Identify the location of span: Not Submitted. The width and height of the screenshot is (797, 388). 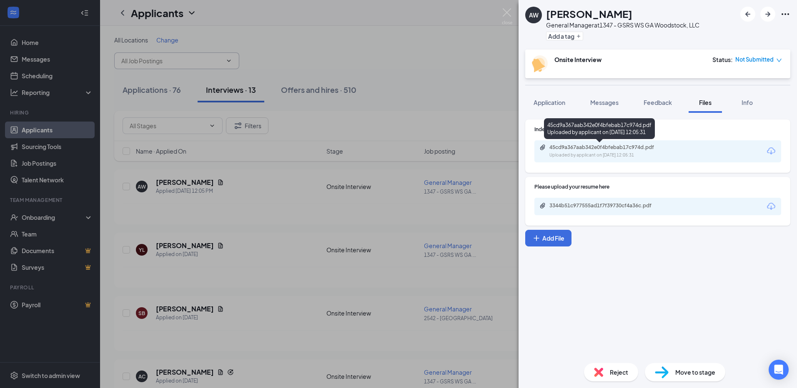
(754, 60).